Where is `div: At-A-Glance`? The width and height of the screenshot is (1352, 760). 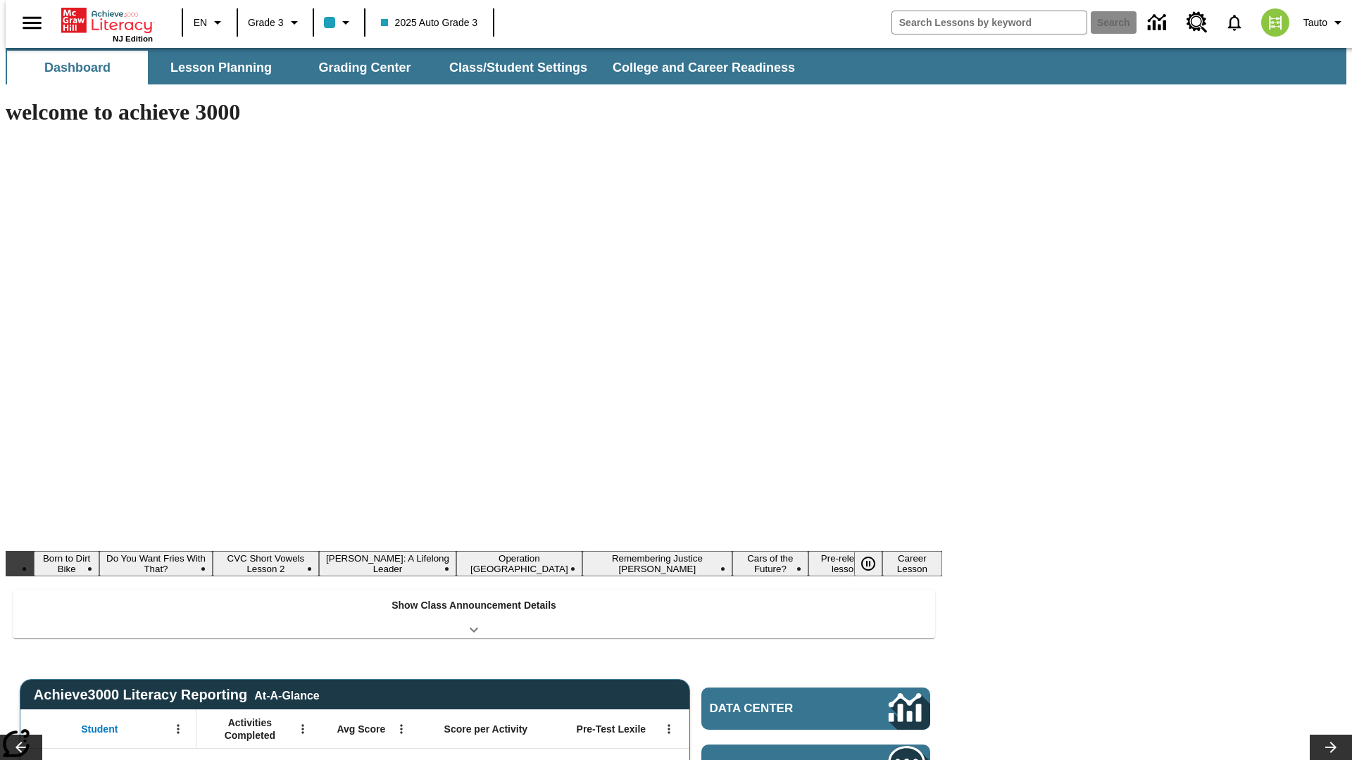 div: At-A-Glance is located at coordinates (287, 695).